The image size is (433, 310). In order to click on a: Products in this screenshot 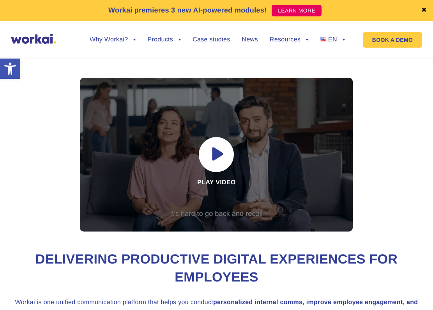, I will do `click(164, 40)`.